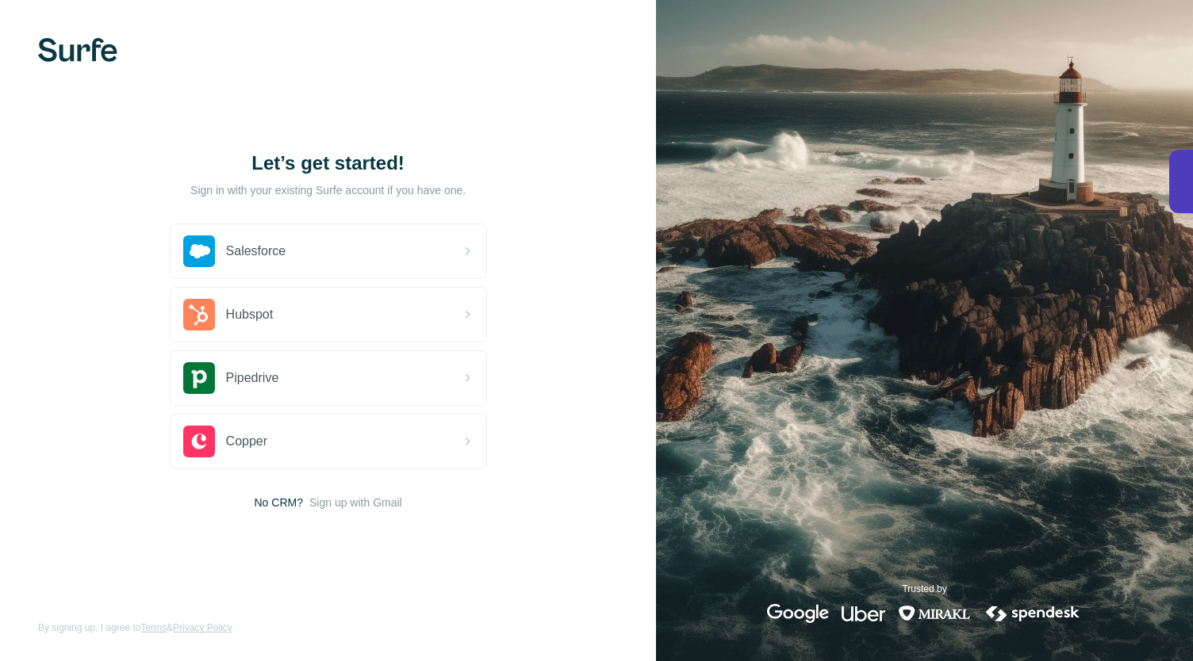 Image resolution: width=1193 pixels, height=661 pixels. Describe the element at coordinates (78, 50) in the screenshot. I see `img: Surfe's logo` at that location.